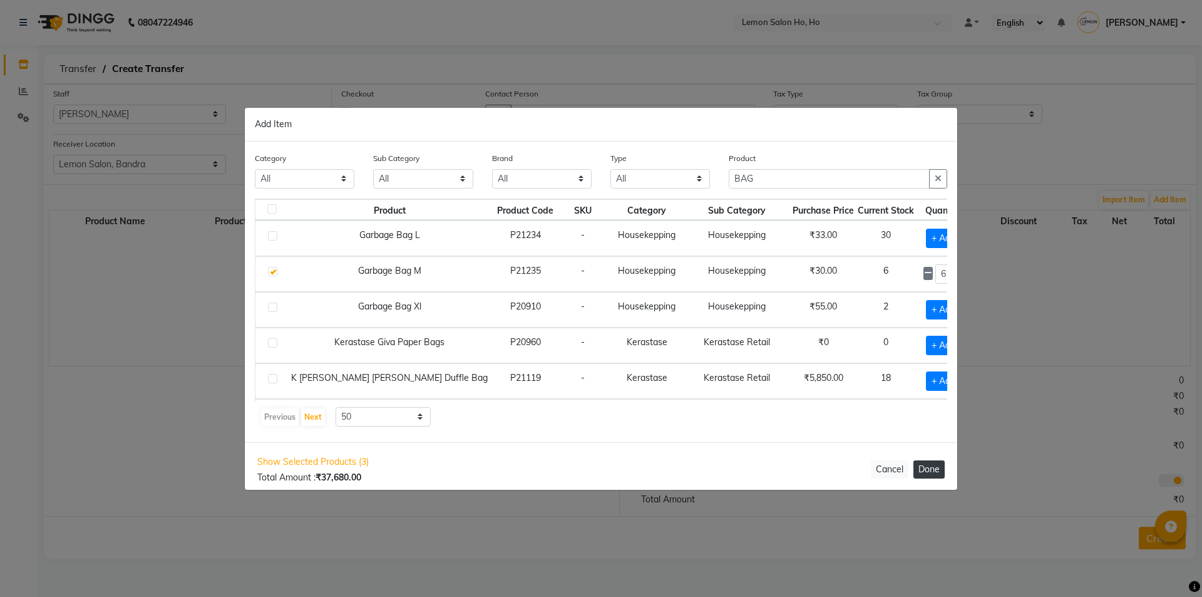 The image size is (1202, 597). I want to click on td: ₹5,850.00, so click(823, 381).